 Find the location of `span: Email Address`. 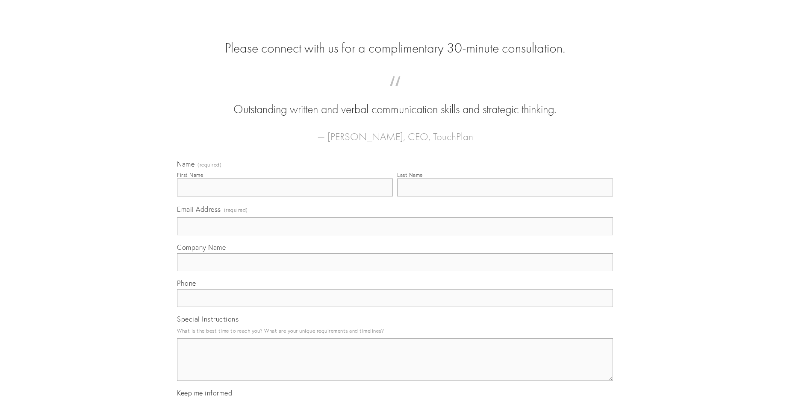

span: Email Address is located at coordinates (199, 209).